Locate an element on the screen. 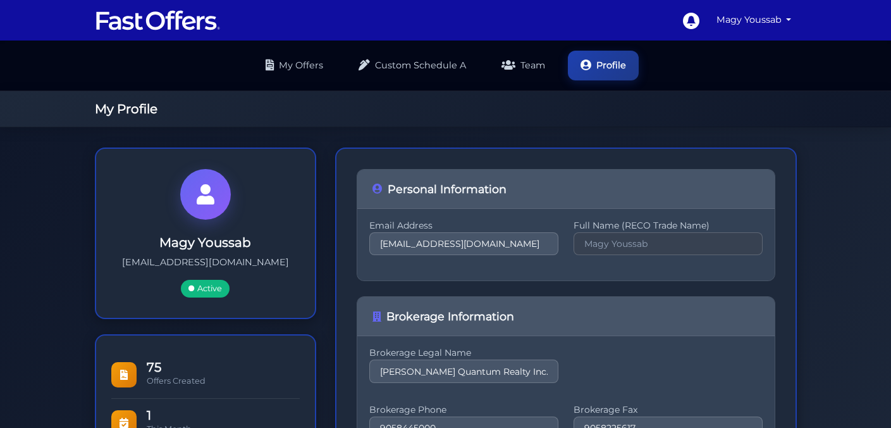 The image size is (891, 428). a: My Offers is located at coordinates (294, 65).